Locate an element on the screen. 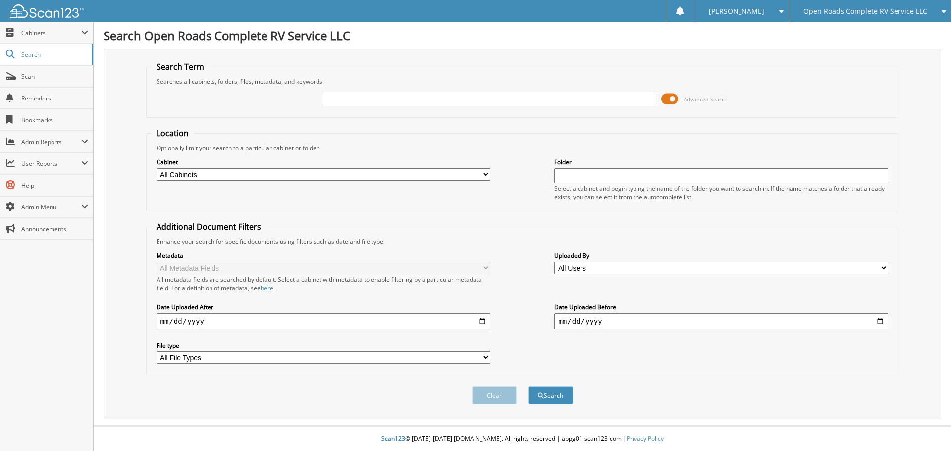 The image size is (951, 451). label: Folder is located at coordinates (721, 162).